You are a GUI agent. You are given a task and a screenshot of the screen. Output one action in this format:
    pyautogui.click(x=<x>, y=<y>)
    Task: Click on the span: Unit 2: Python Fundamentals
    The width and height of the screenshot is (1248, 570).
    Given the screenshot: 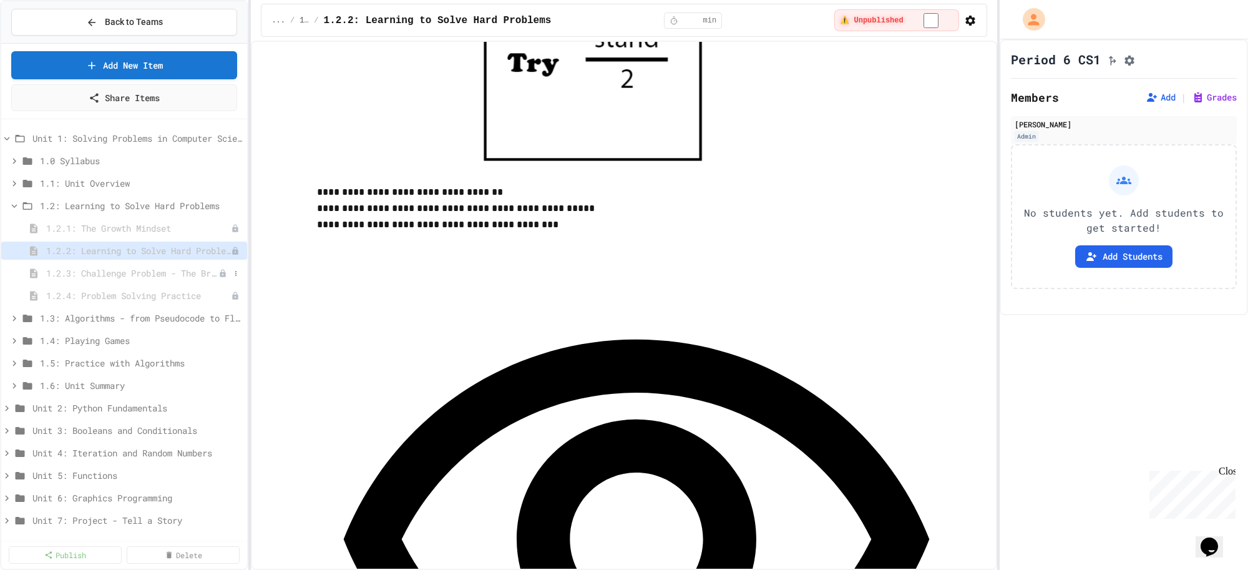 What is the action you would take?
    pyautogui.click(x=137, y=407)
    